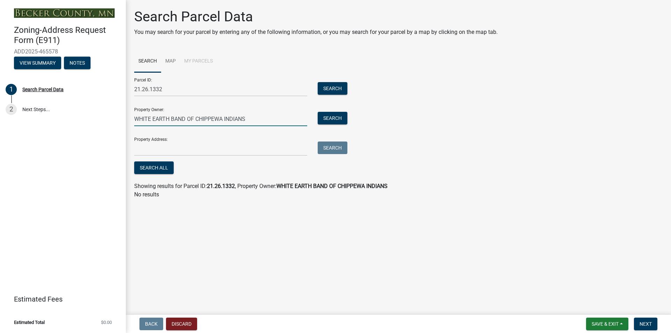 Image resolution: width=671 pixels, height=333 pixels. Describe the element at coordinates (37, 63) in the screenshot. I see `button: View Summary` at that location.